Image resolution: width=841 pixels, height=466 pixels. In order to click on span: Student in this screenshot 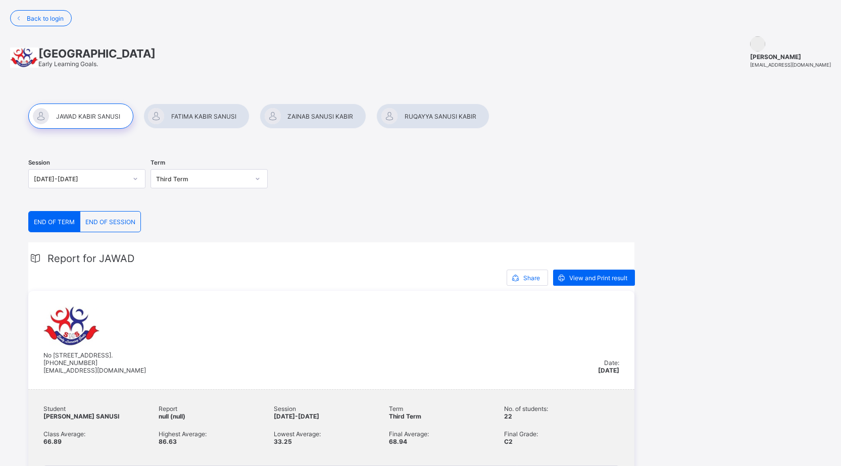, I will do `click(101, 409)`.